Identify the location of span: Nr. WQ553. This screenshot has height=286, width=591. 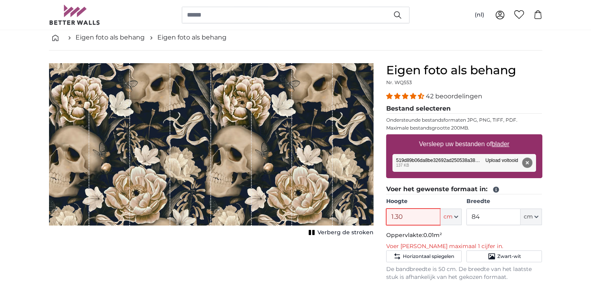
(399, 82).